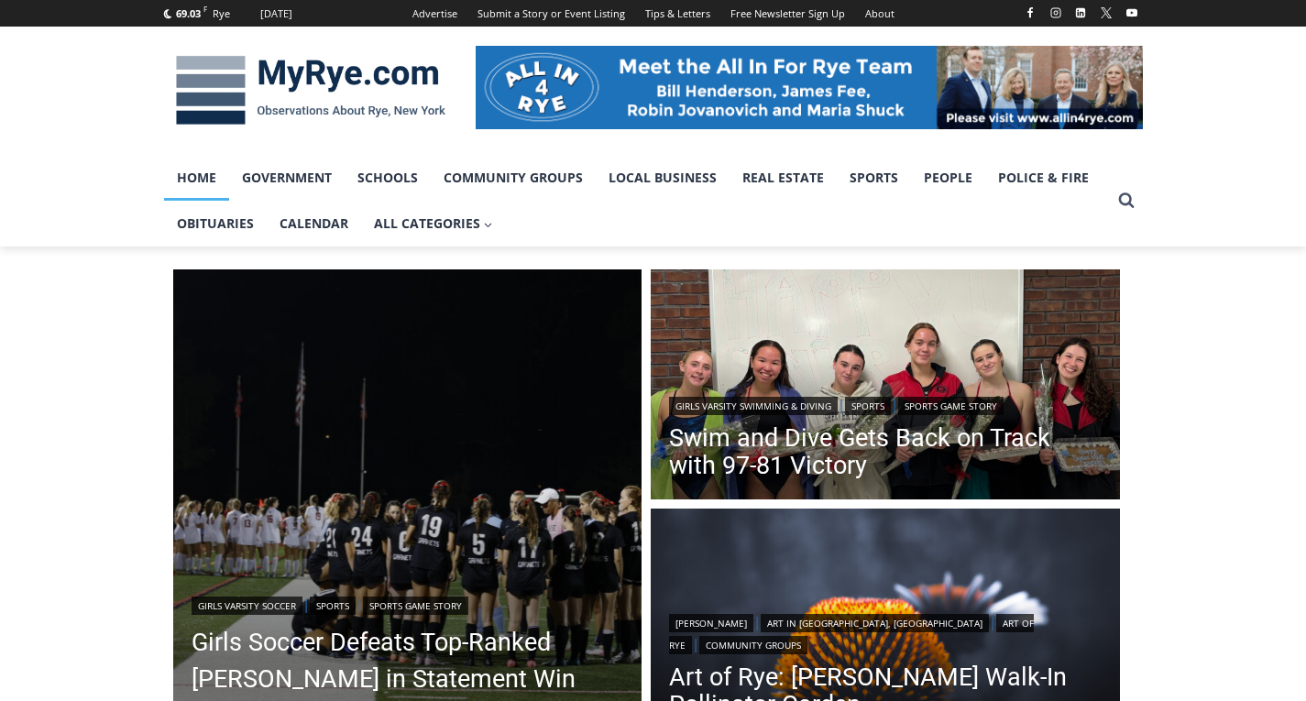 The height and width of the screenshot is (701, 1306). Describe the element at coordinates (885, 387) in the screenshot. I see `img: (PHOTO: Members of the Rye - Rye Neck - Blind Brook Varsity Swim and Dive team fresh from a victo...` at that location.